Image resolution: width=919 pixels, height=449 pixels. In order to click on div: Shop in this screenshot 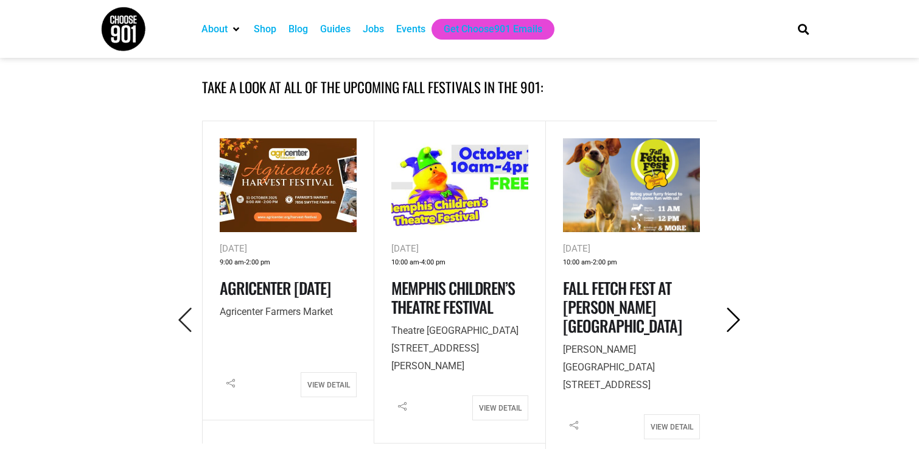, I will do `click(265, 29)`.